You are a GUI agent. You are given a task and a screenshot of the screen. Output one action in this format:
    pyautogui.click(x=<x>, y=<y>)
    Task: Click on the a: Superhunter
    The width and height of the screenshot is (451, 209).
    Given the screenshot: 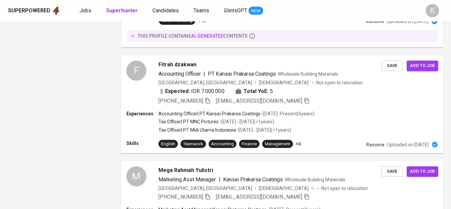 What is the action you would take?
    pyautogui.click(x=122, y=11)
    